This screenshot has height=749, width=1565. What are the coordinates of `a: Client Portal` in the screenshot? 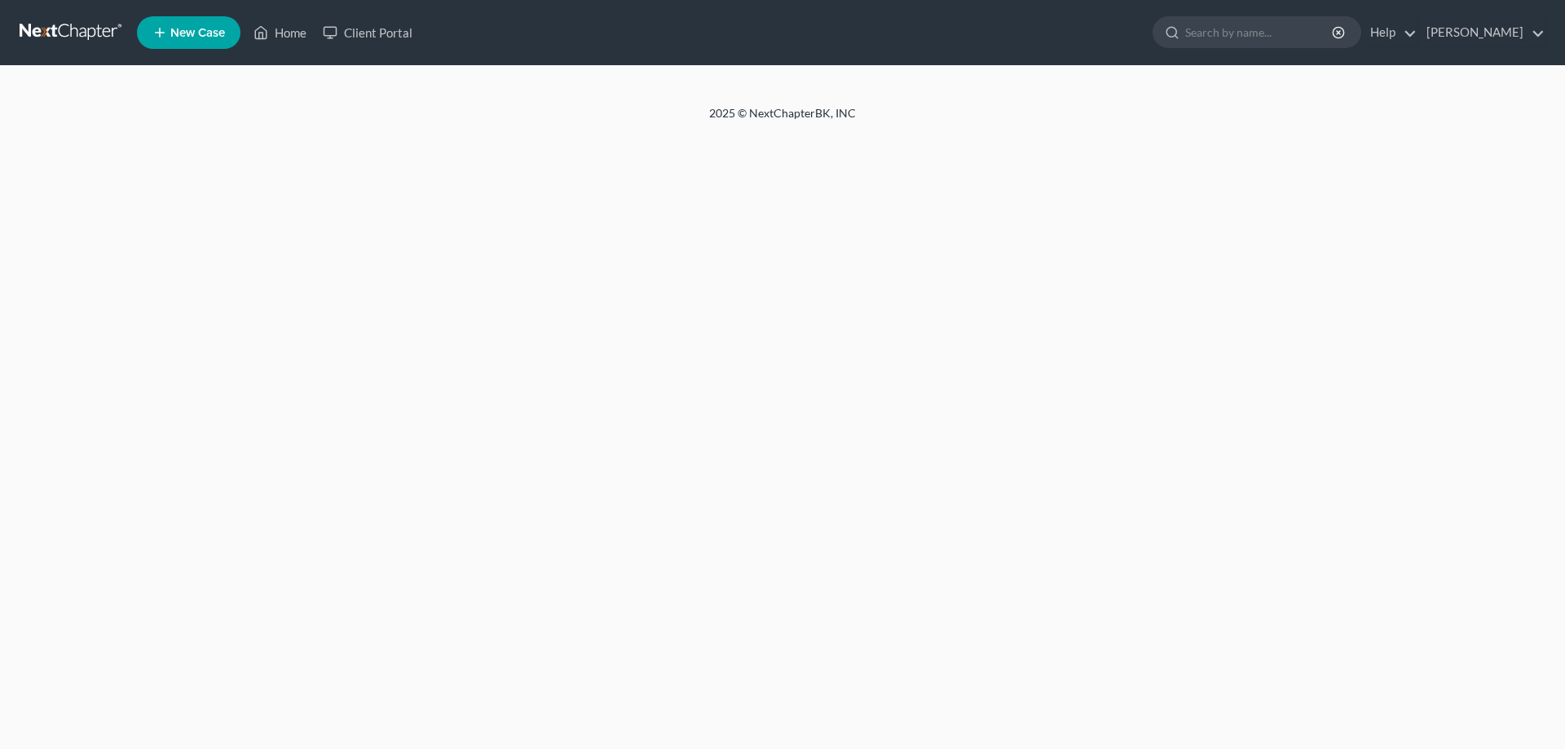 It's located at (368, 33).